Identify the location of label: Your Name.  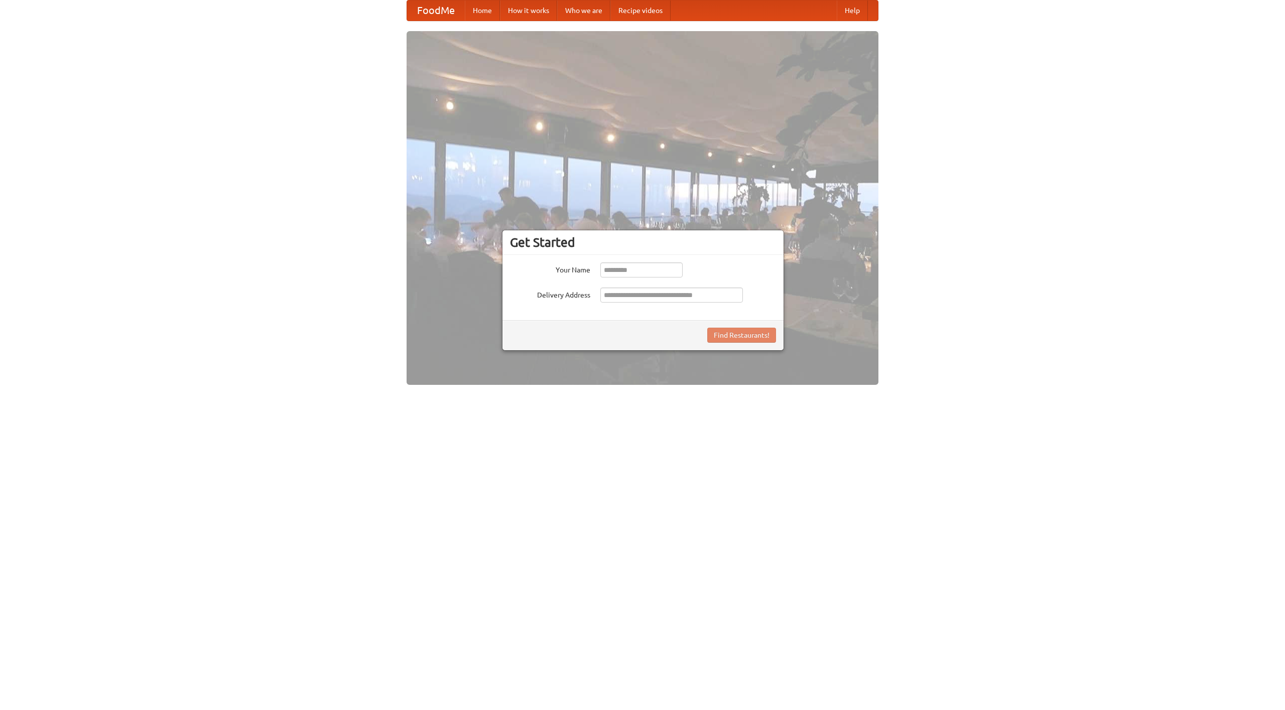
(550, 268).